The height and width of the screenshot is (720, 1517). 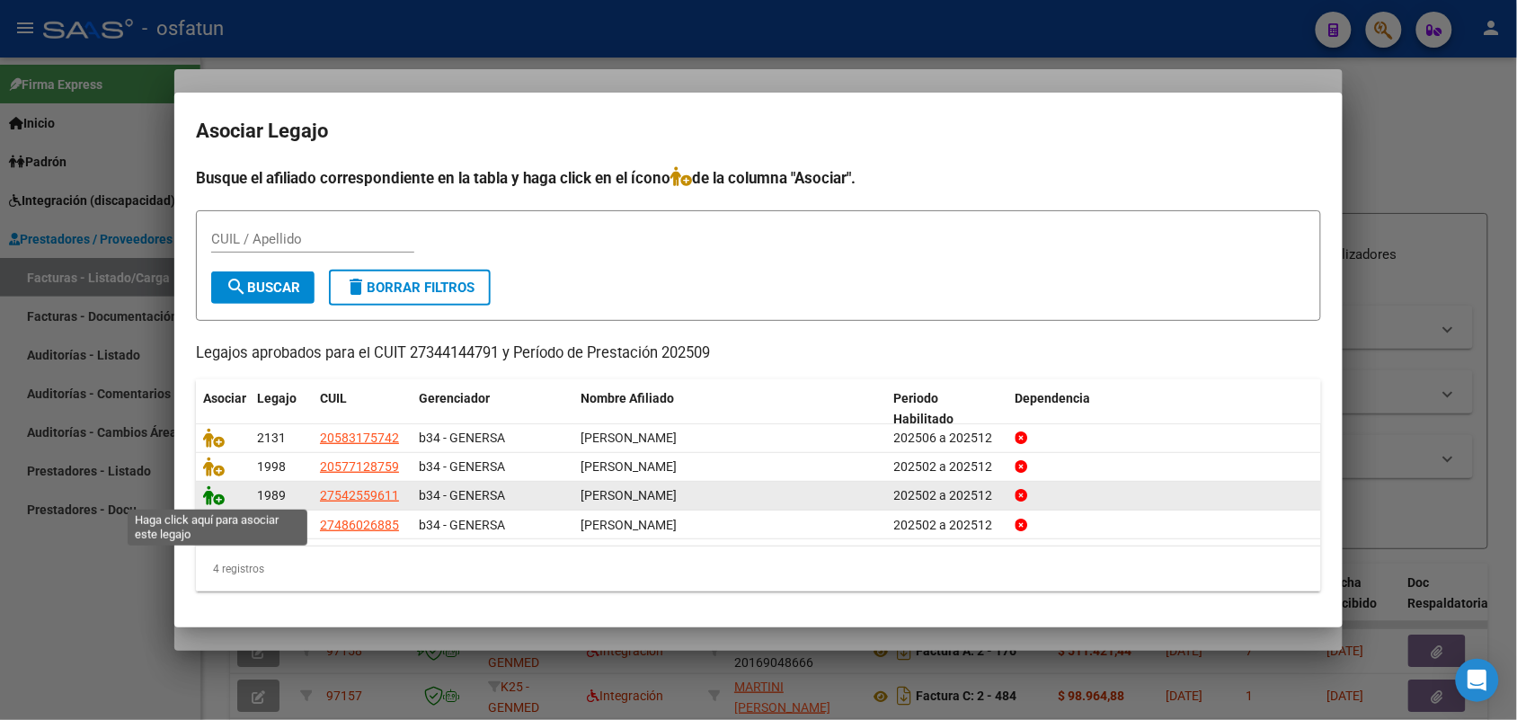 What do you see at coordinates (924, 408) in the screenshot?
I see `span: Periodo Habilitado` at bounding box center [924, 408].